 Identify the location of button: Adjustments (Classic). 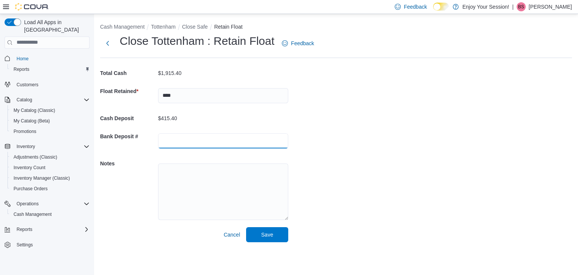
(50, 157).